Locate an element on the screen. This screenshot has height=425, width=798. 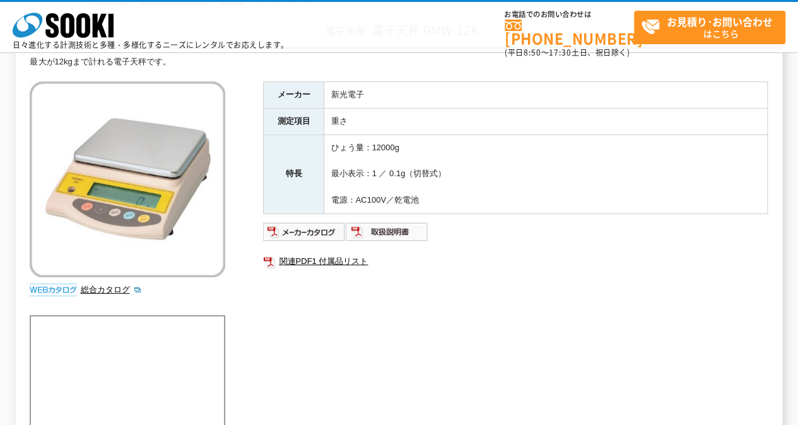
span: 17:30 is located at coordinates (560, 52).